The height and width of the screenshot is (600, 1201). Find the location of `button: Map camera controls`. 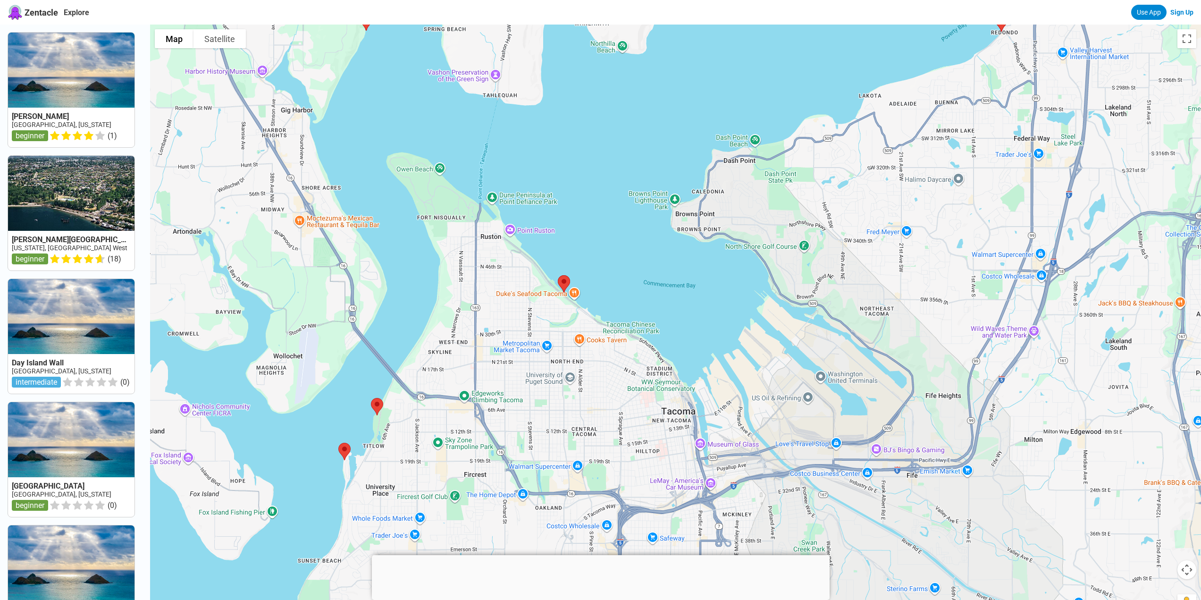

button: Map camera controls is located at coordinates (1187, 569).